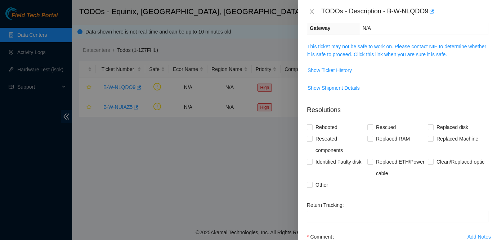 This screenshot has width=497, height=240. I want to click on span: close, so click(312, 12).